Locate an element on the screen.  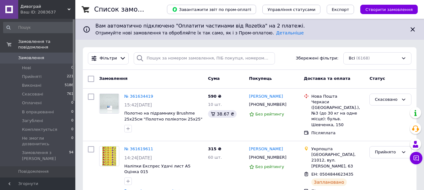
span: Завантажити звіт по пром-оплаті is located at coordinates (211, 9).